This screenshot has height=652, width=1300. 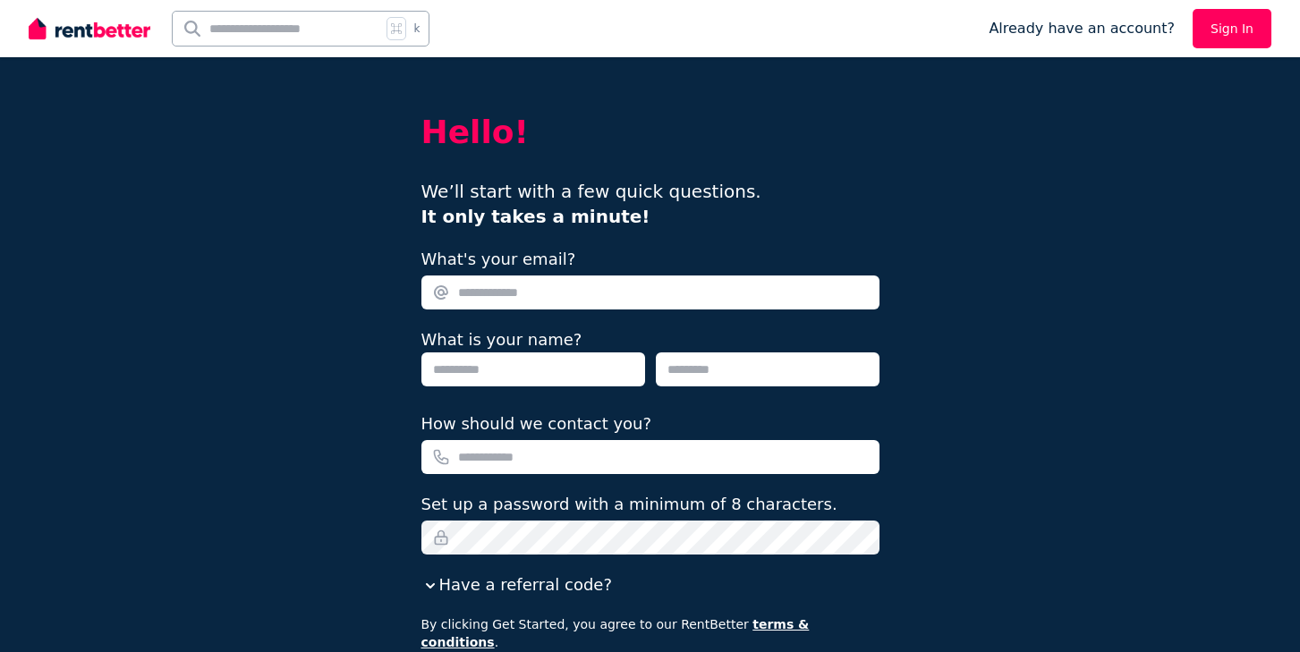 I want to click on label: What's your email?, so click(x=498, y=259).